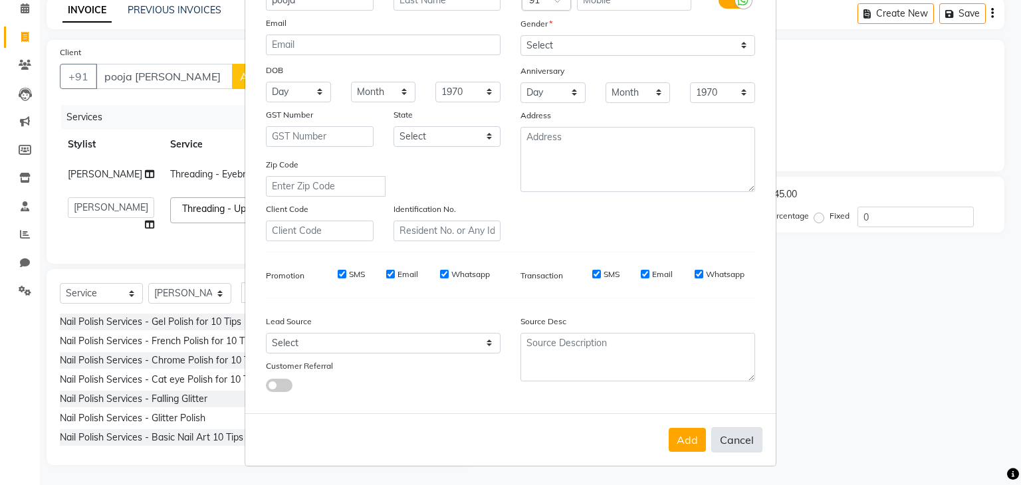 Image resolution: width=1021 pixels, height=485 pixels. I want to click on input: GST Number, so click(320, 136).